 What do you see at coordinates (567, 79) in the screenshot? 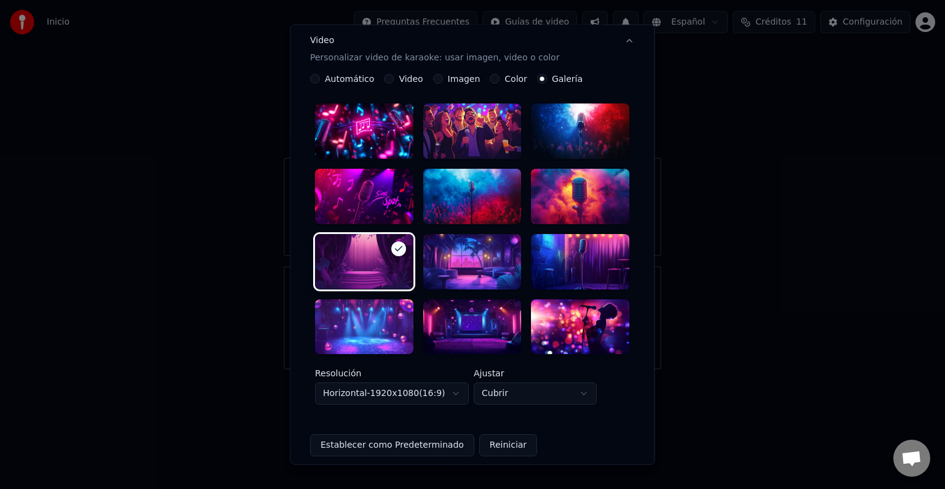
I see `label: Galería` at bounding box center [567, 79].